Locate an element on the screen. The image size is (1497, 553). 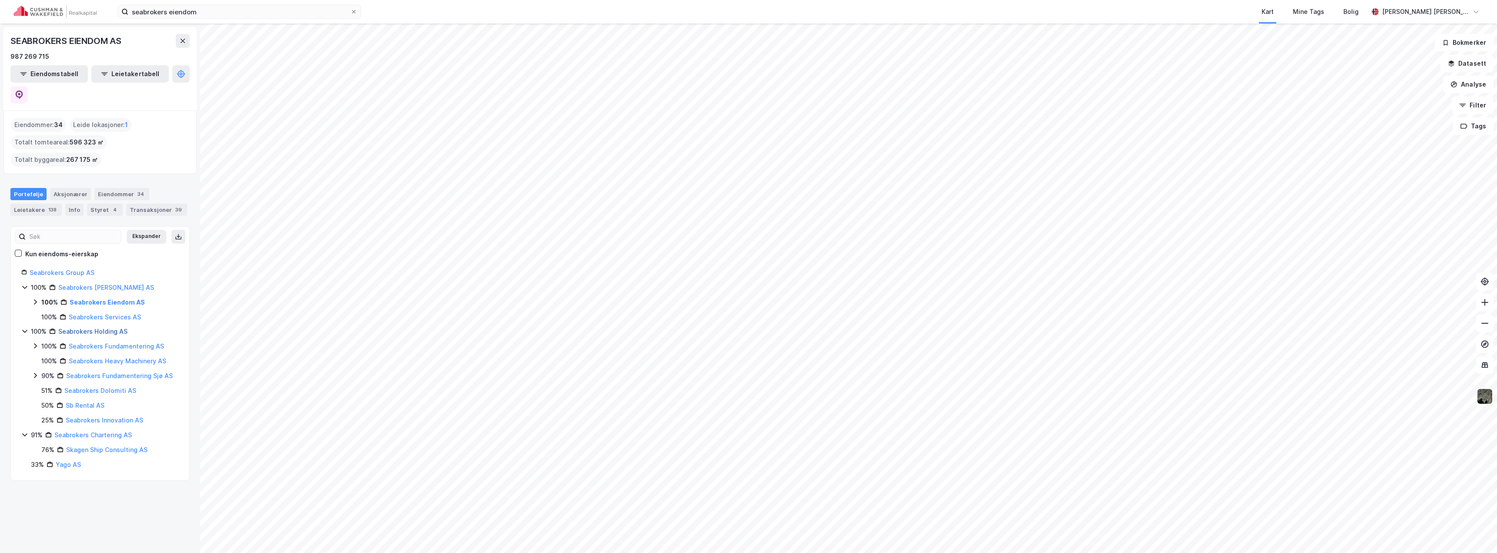
div: 51% is located at coordinates (47, 391).